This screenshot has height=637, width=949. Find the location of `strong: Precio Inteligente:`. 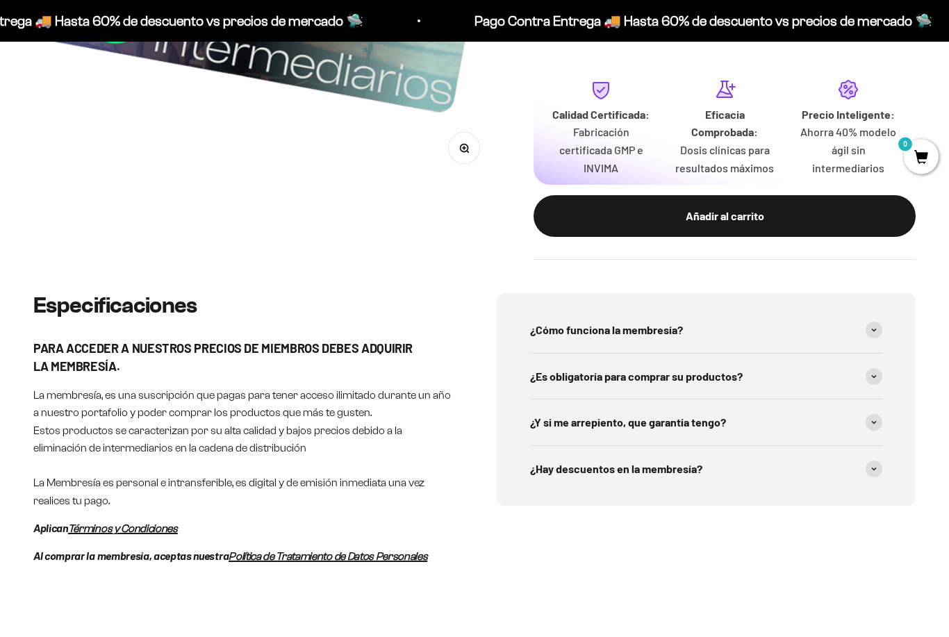

strong: Precio Inteligente: is located at coordinates (848, 115).